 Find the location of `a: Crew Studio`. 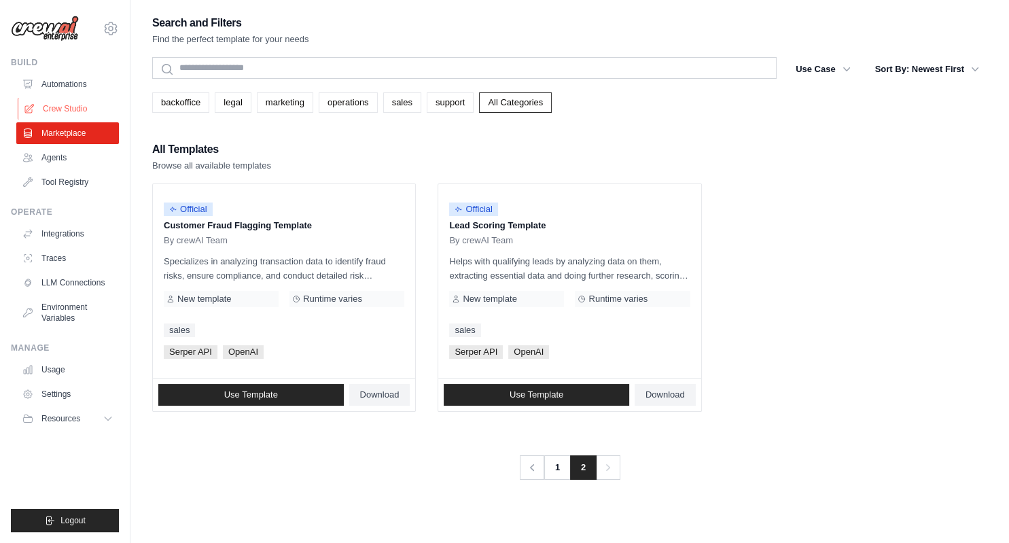

a: Crew Studio is located at coordinates (69, 109).